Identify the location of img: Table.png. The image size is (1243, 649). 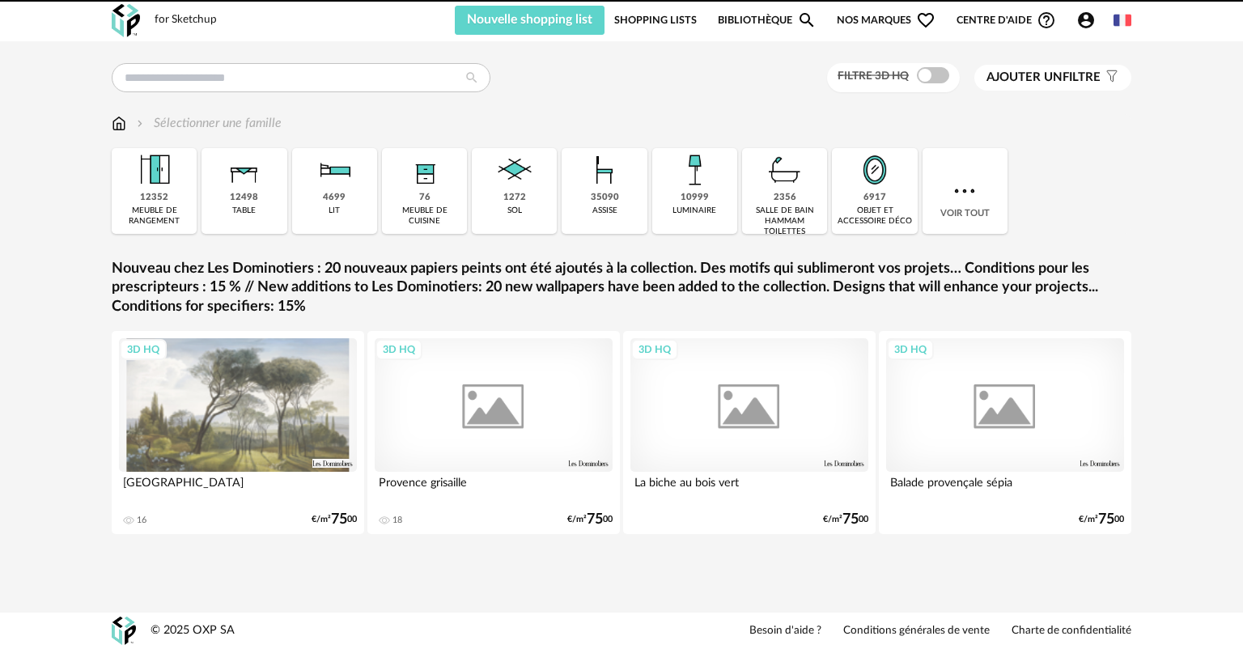
(244, 170).